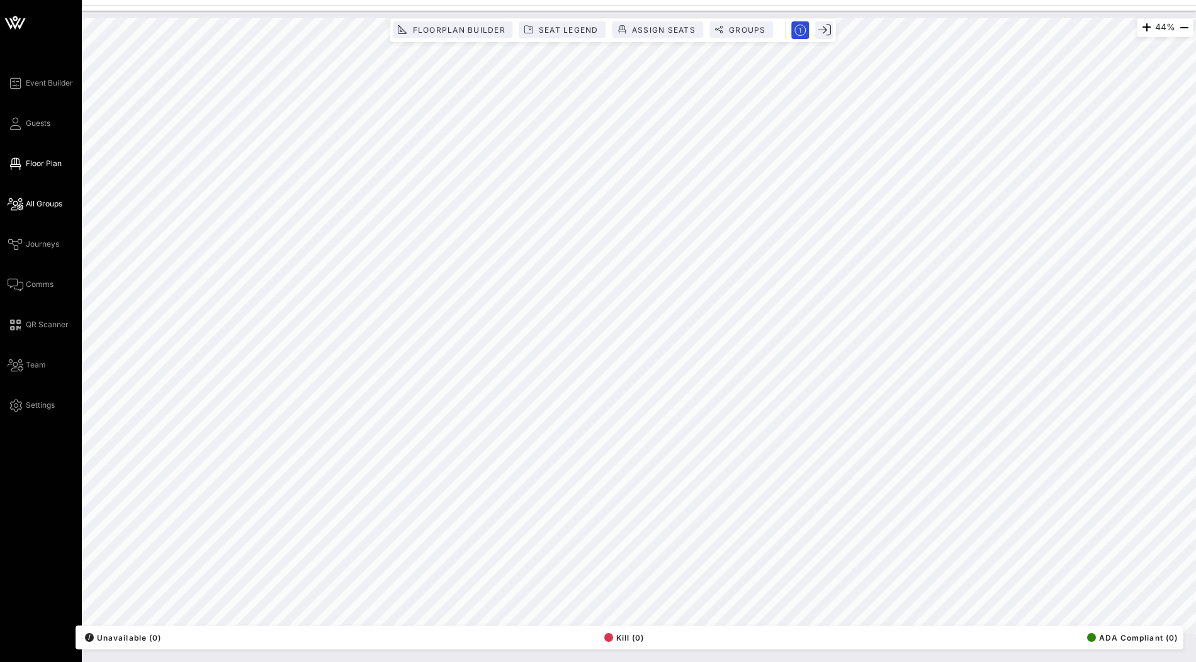 The image size is (1196, 662). What do you see at coordinates (47, 325) in the screenshot?
I see `span: QR Scanner` at bounding box center [47, 325].